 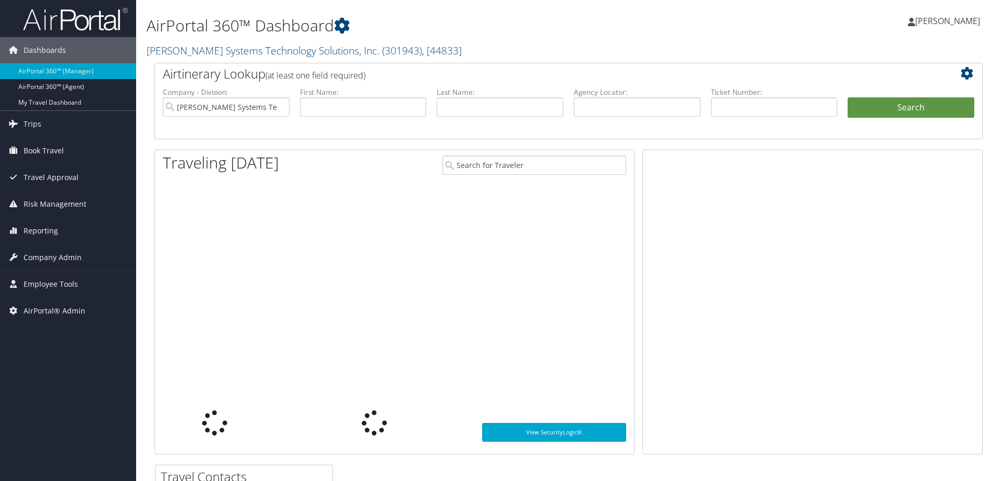 What do you see at coordinates (32, 124) in the screenshot?
I see `span: Trips` at bounding box center [32, 124].